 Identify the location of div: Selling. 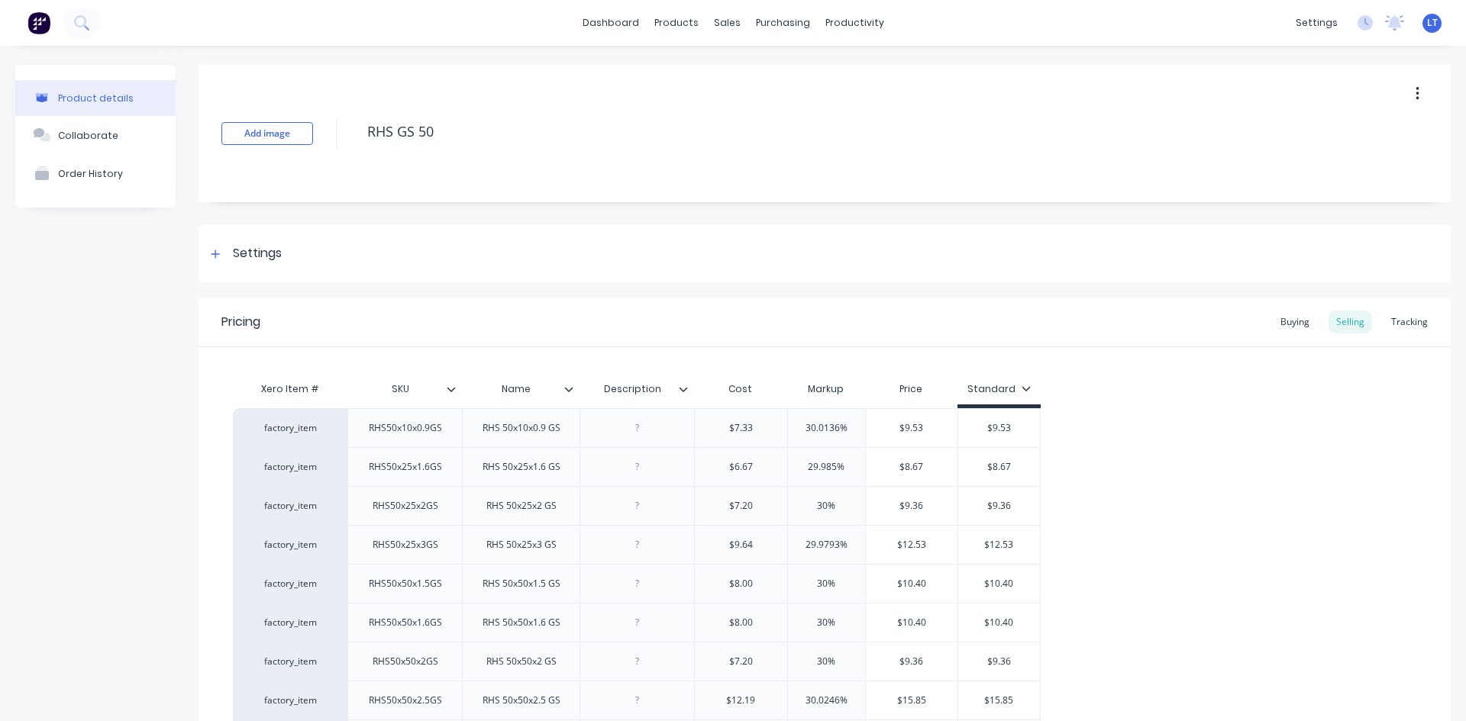
(1350, 322).